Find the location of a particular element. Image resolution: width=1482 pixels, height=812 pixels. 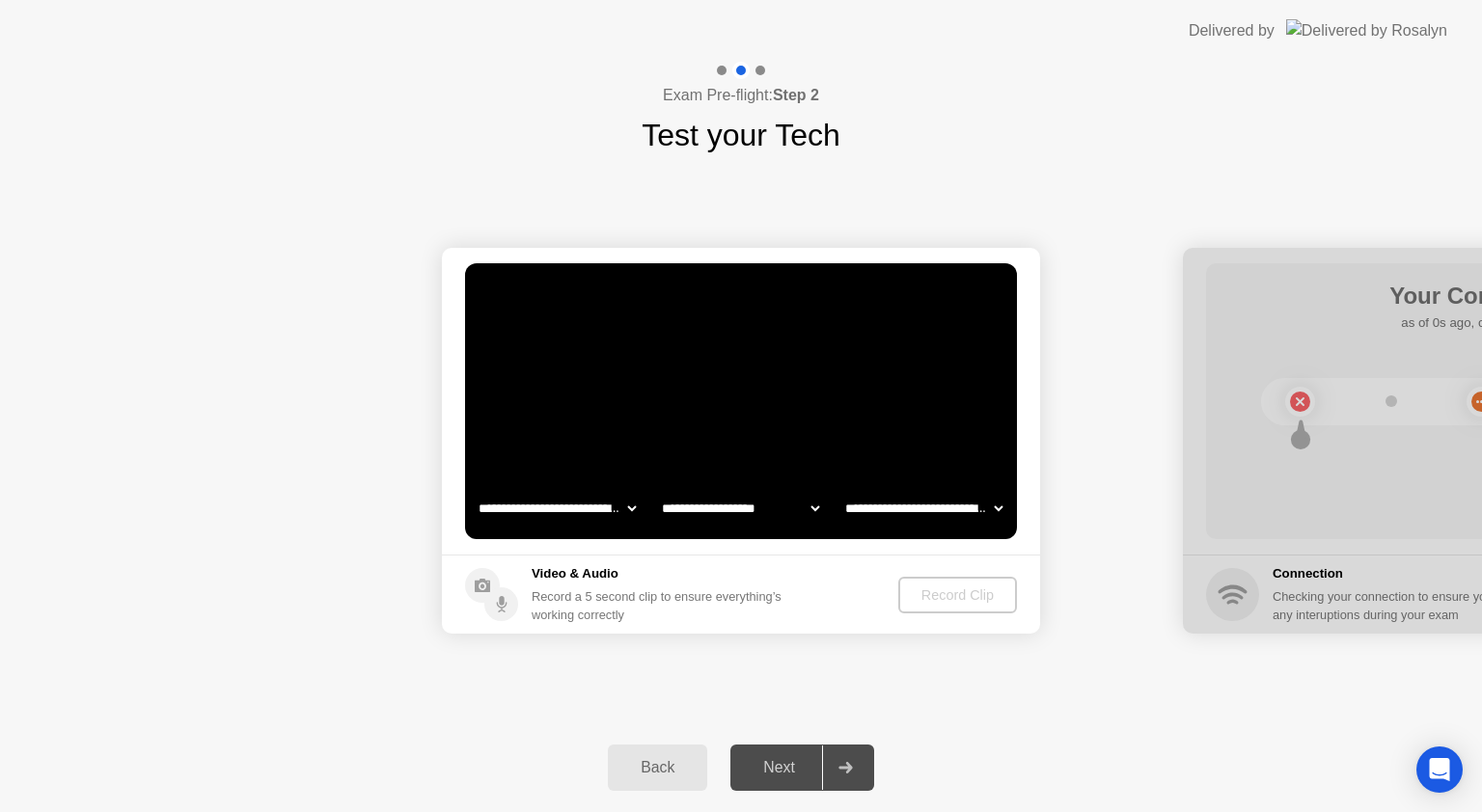

div: Next is located at coordinates (778, 768).